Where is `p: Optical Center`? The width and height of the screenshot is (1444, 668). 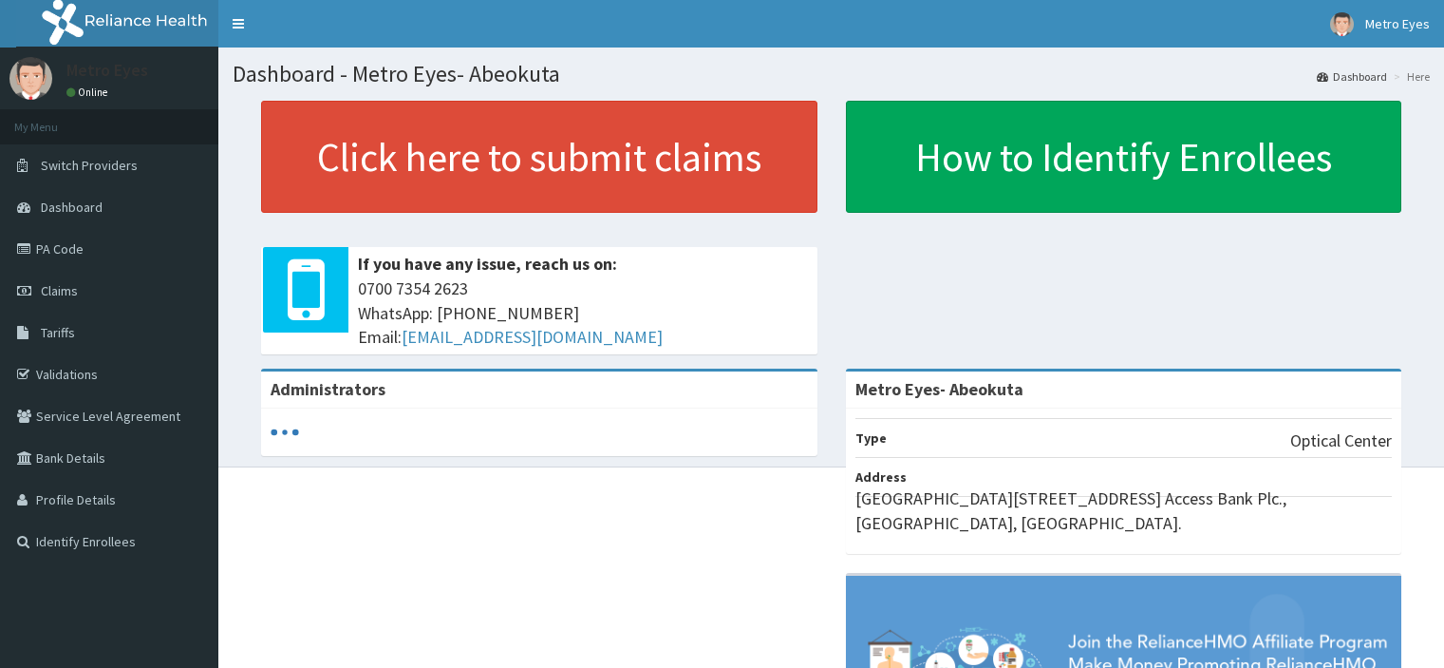 p: Optical Center is located at coordinates (1341, 441).